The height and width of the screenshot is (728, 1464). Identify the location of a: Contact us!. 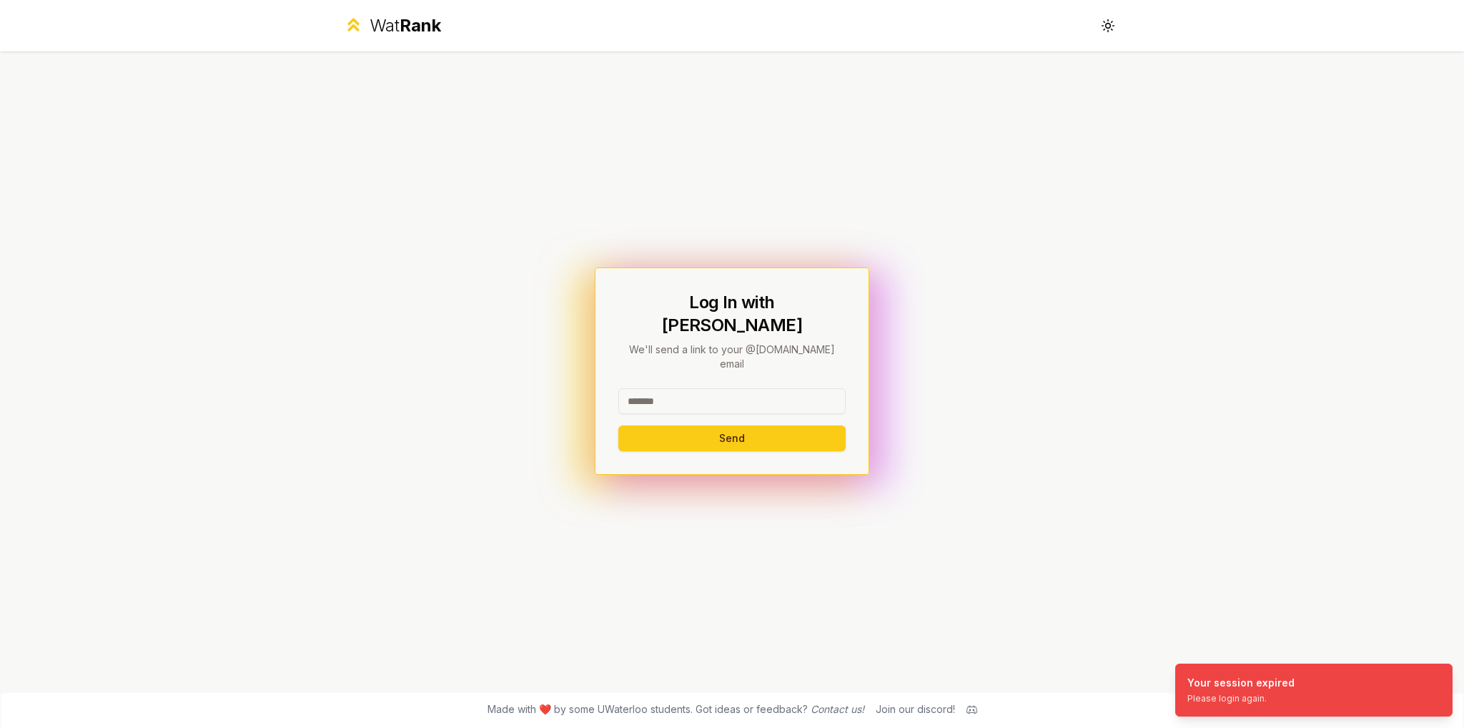
(837, 709).